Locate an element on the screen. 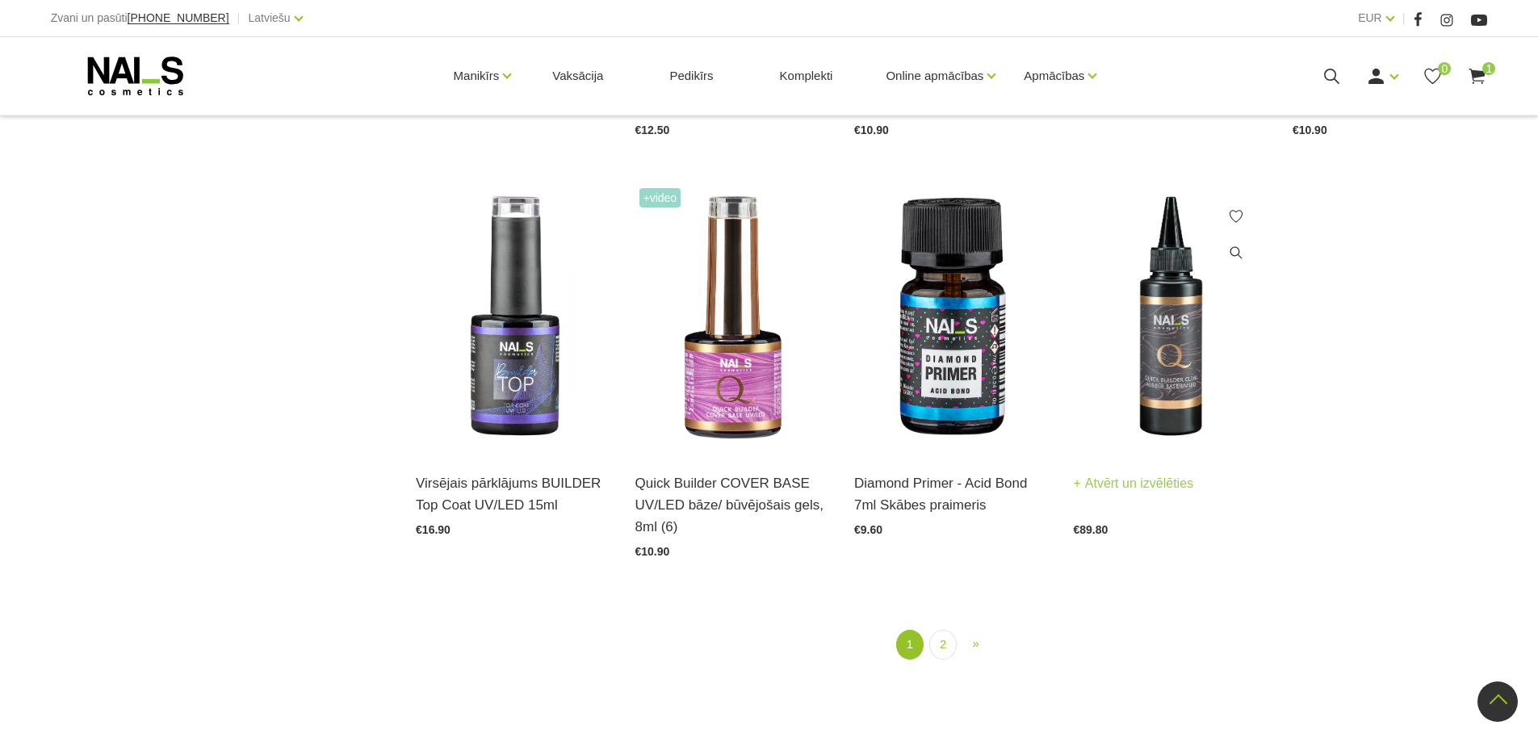 The height and width of the screenshot is (742, 1538). span: €12.50 is located at coordinates (652, 130).